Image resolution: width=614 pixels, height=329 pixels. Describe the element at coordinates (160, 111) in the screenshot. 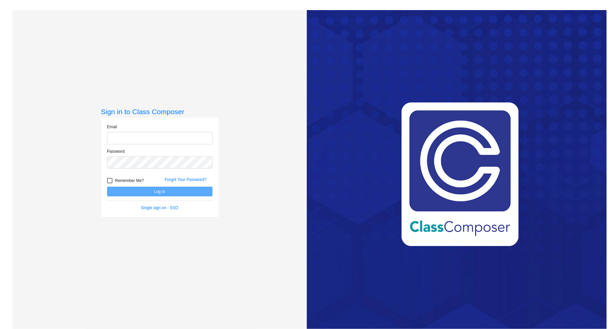

I see `h3: Sign in to Class Composer` at that location.